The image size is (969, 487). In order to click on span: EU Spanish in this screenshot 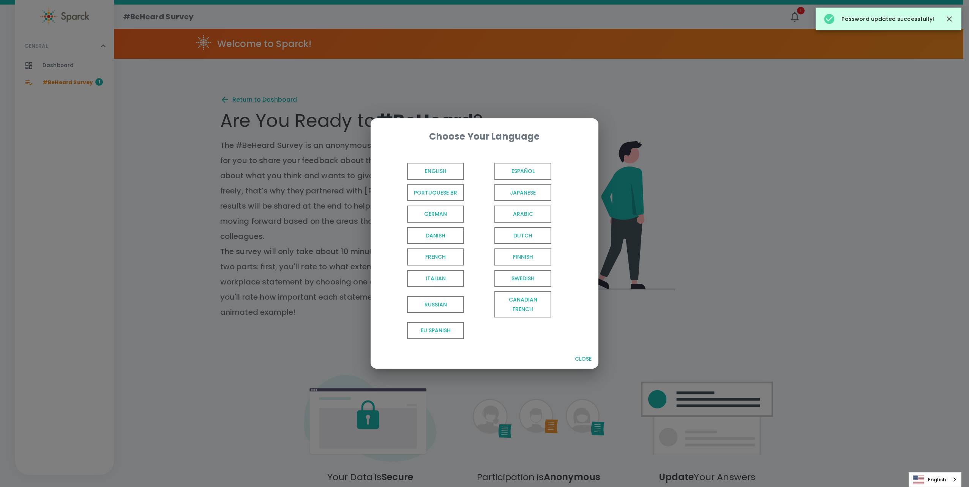, I will do `click(435, 331)`.